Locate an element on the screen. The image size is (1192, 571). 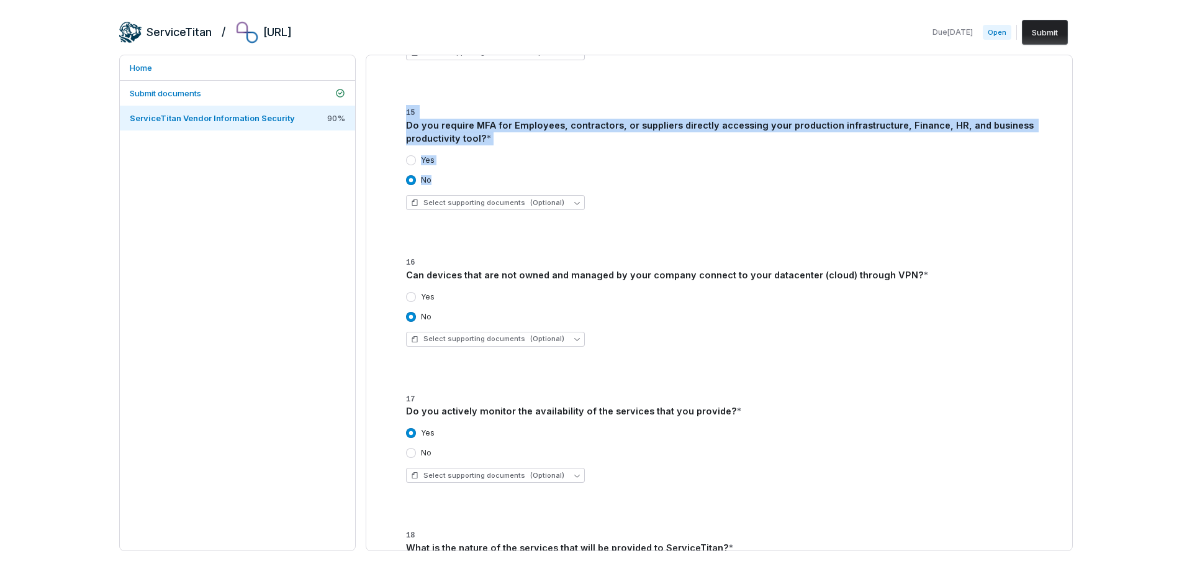
span: 18 is located at coordinates (410, 535).